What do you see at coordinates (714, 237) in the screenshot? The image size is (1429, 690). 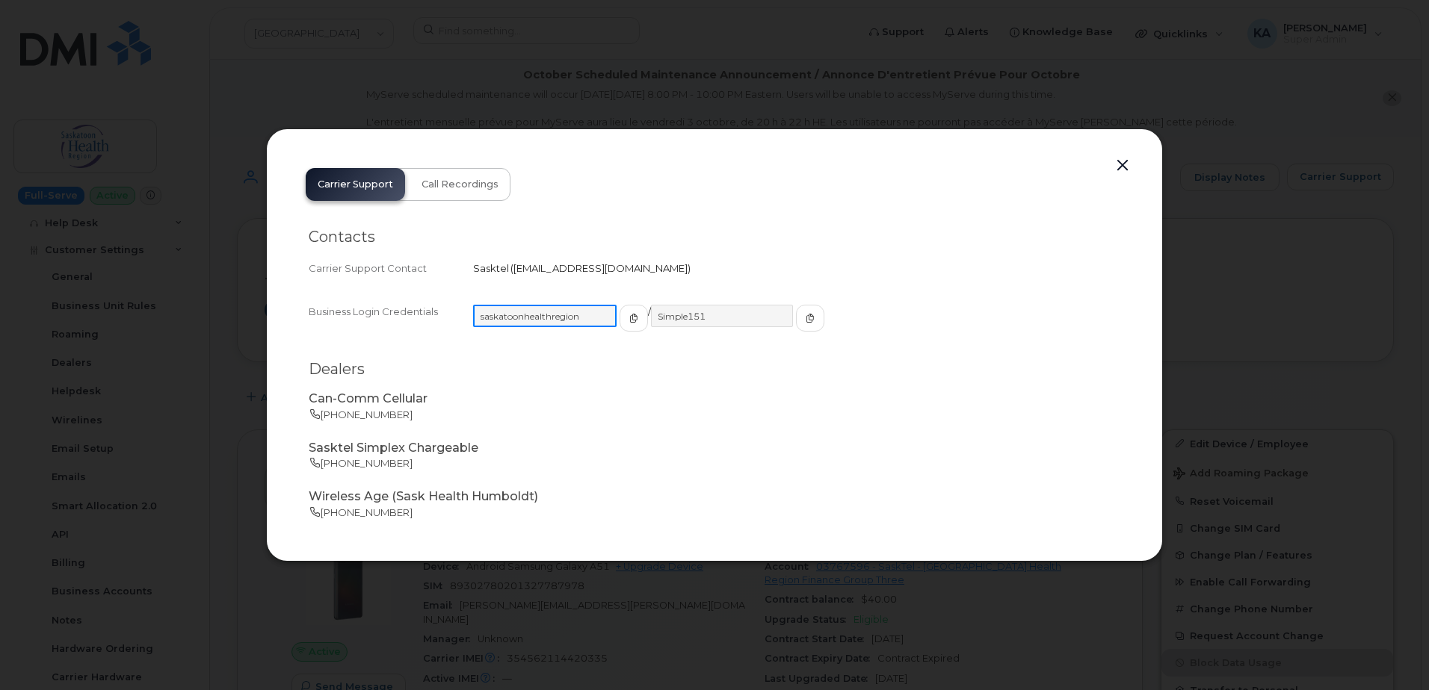 I see `h2: Contacts` at bounding box center [714, 237].